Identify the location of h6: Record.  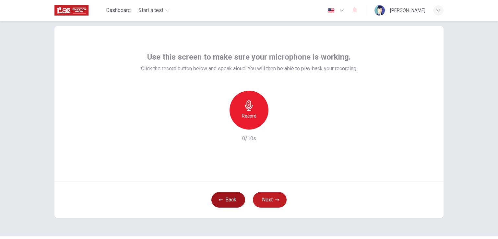
(249, 116).